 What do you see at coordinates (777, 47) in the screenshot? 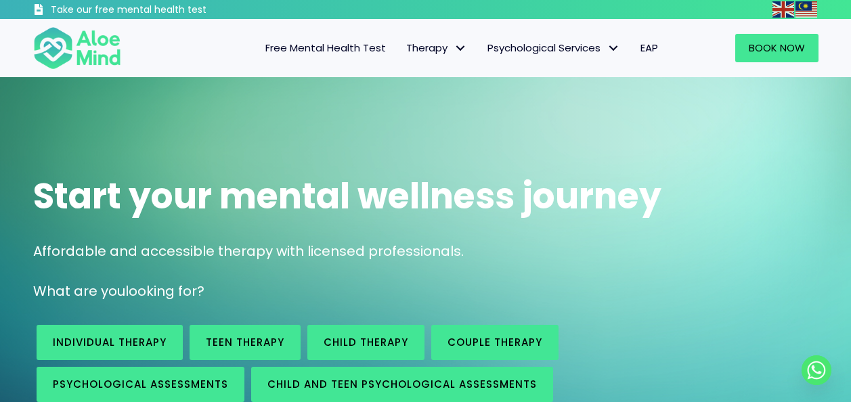
I see `span: Book Now` at bounding box center [777, 47].